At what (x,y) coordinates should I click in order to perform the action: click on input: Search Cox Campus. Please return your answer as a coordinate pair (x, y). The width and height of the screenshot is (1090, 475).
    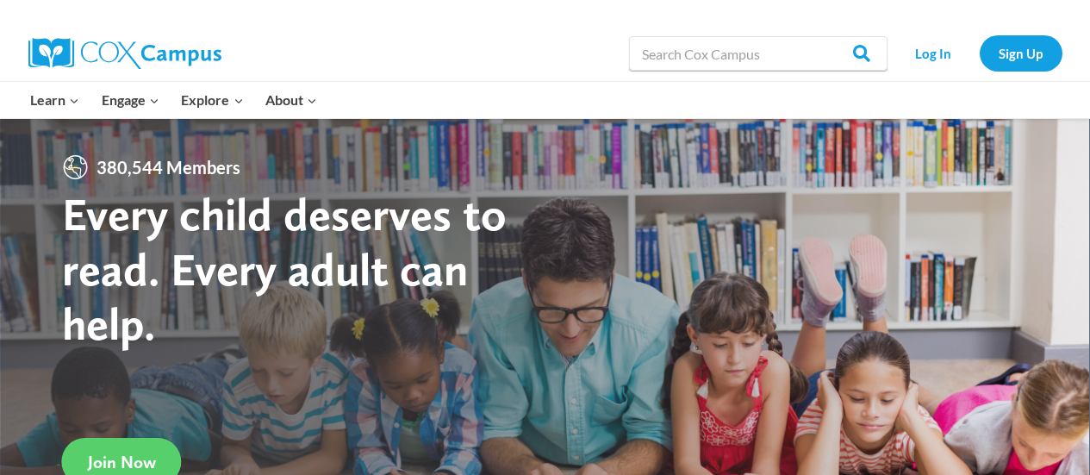
    Looking at the image, I should click on (758, 53).